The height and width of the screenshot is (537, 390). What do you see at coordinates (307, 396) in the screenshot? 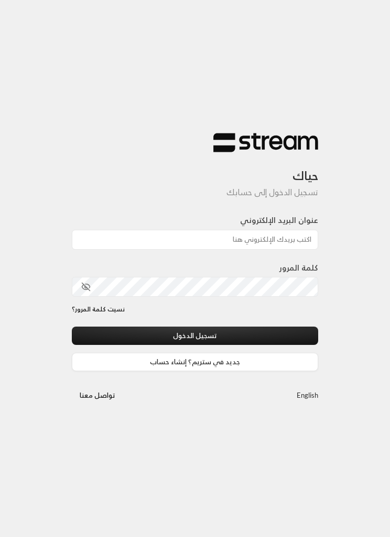
I see `a: English` at bounding box center [307, 396].